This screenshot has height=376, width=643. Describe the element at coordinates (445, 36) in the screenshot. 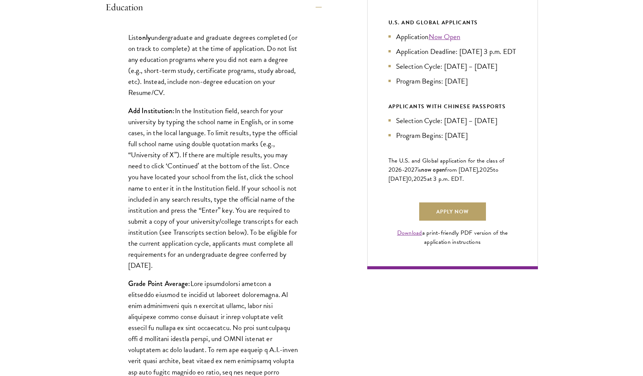

I see `a: Now Open` at that location.